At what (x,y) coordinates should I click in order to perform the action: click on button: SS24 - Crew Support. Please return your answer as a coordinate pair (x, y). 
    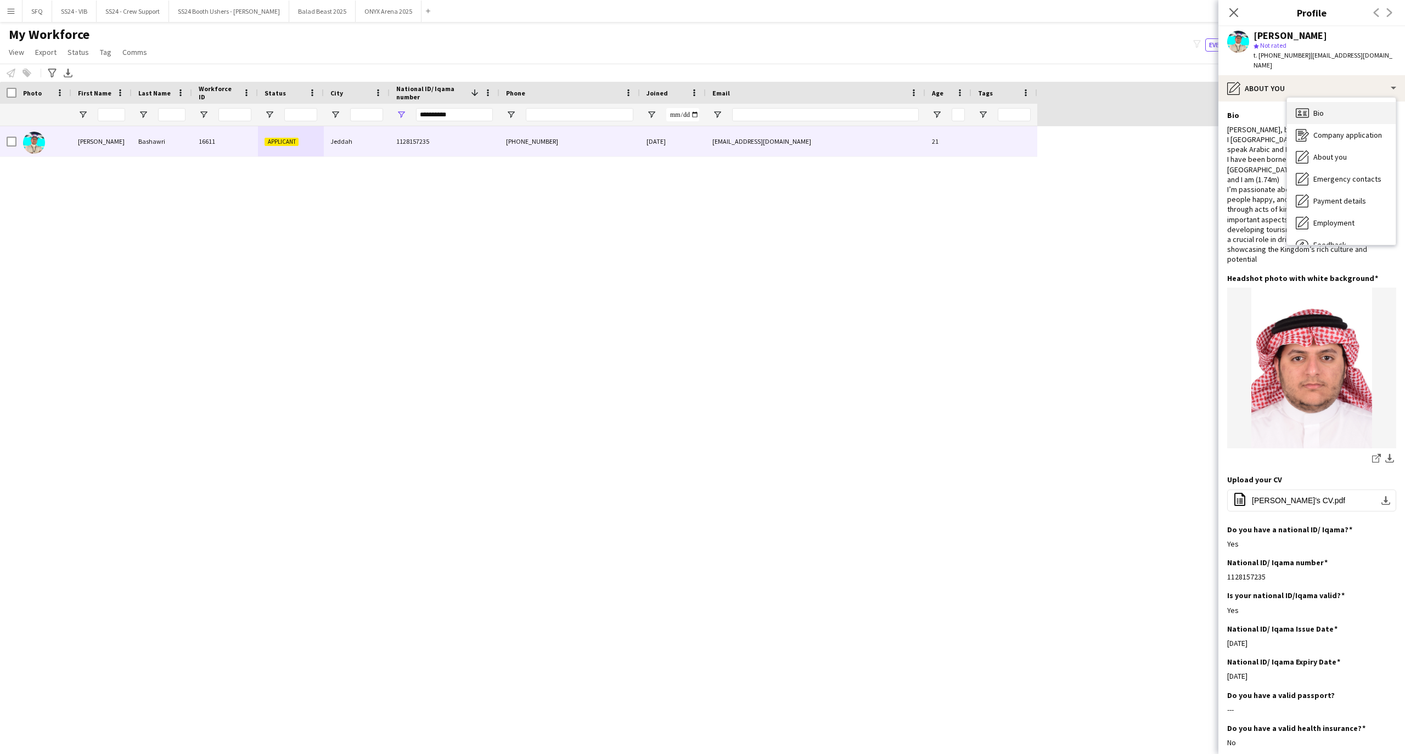
    Looking at the image, I should click on (133, 11).